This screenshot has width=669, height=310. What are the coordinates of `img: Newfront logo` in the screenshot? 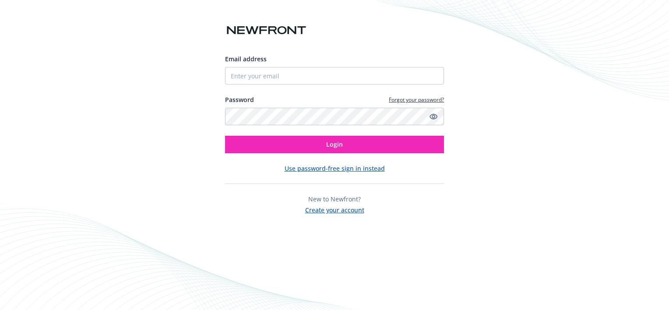 It's located at (266, 30).